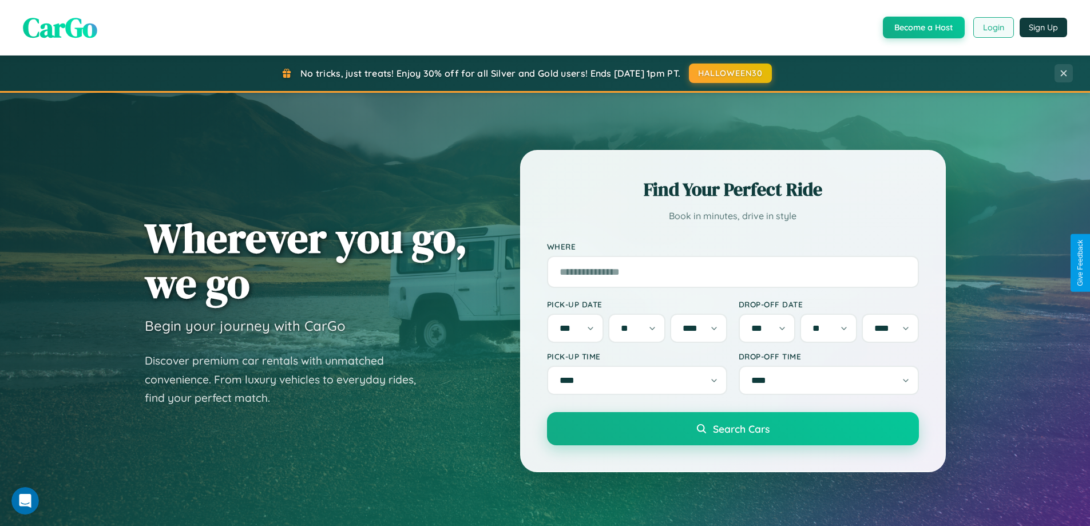 The width and height of the screenshot is (1090, 526). I want to click on h2: Find Your Perfect Ride, so click(733, 189).